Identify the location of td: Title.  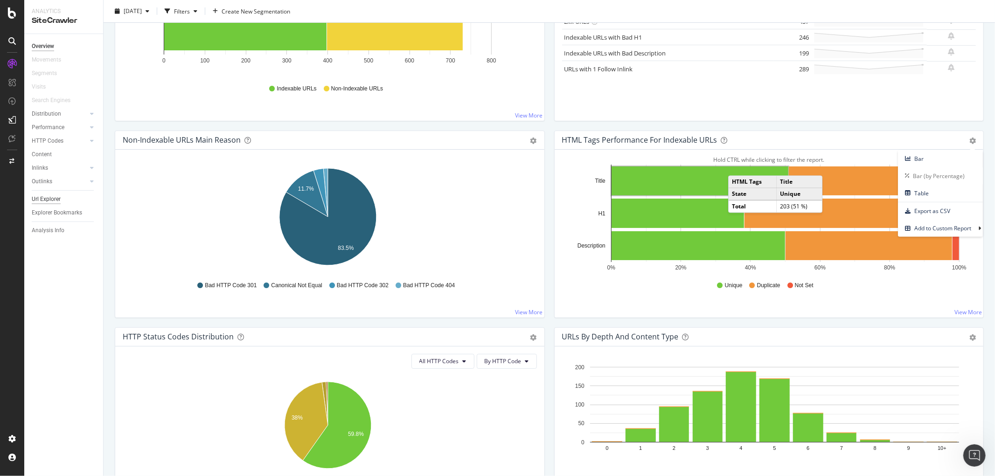
(799, 182).